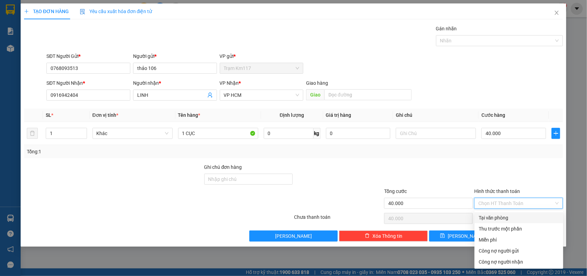 The height and width of the screenshot is (276, 587). Describe the element at coordinates (519, 262) in the screenshot. I see `div: Cước gửi hàng sẽ được ghi vào công nợ của người nhận` at that location.